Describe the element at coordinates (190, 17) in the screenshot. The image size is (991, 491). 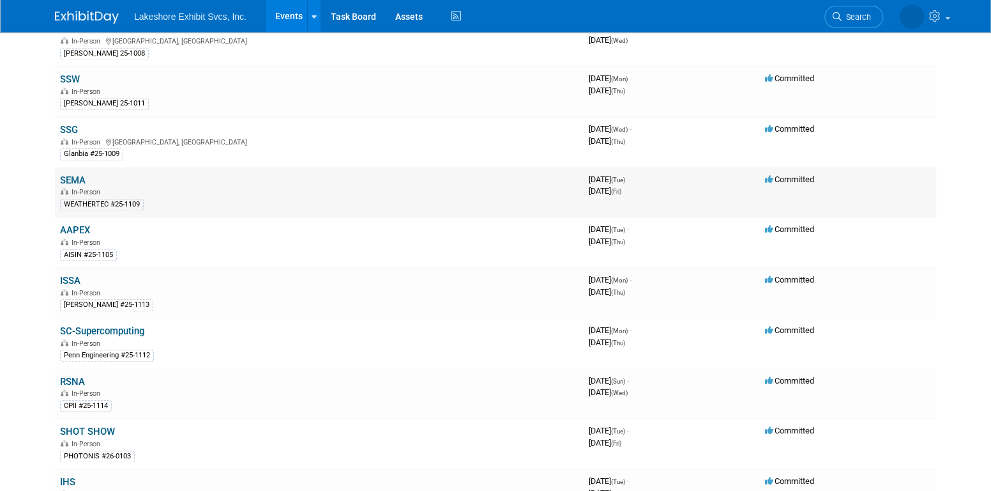
I see `span: Lakeshore Exhibit Svcs, Inc.` at that location.